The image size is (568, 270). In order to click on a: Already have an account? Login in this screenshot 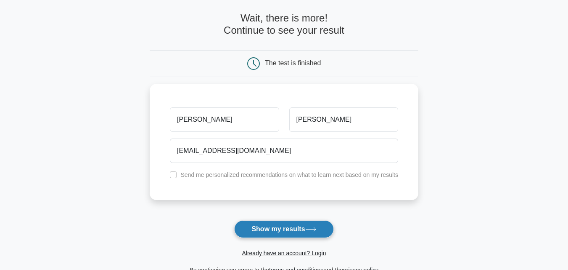, I will do `click(284, 253)`.